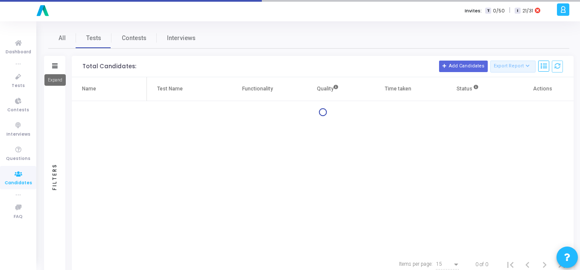  I want to click on div: Items per page:, so click(416, 264).